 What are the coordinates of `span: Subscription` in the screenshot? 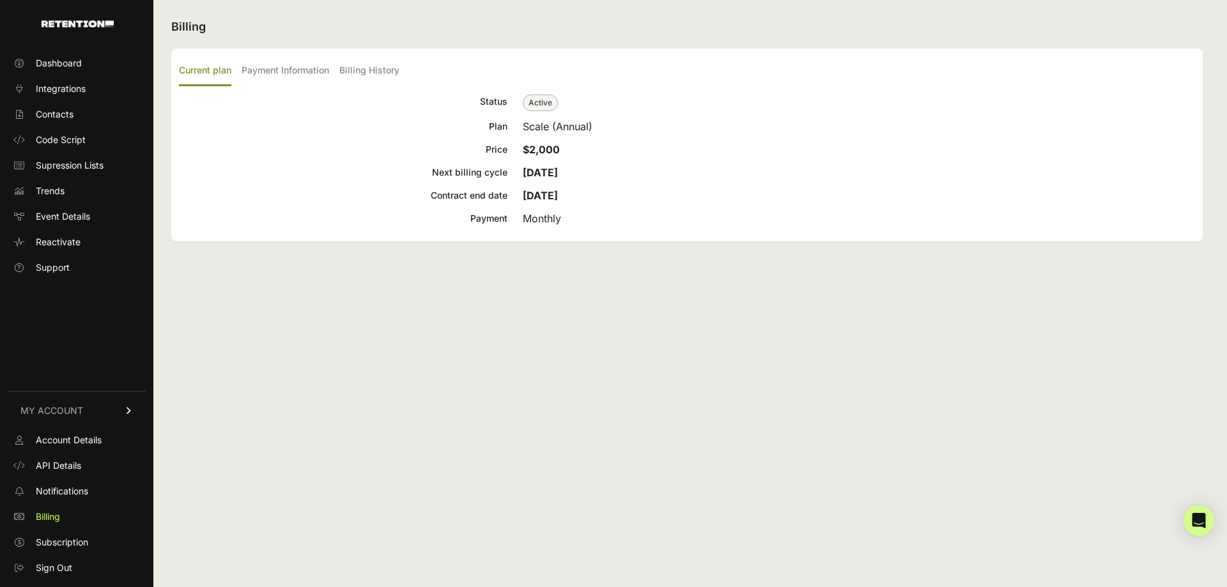 It's located at (62, 543).